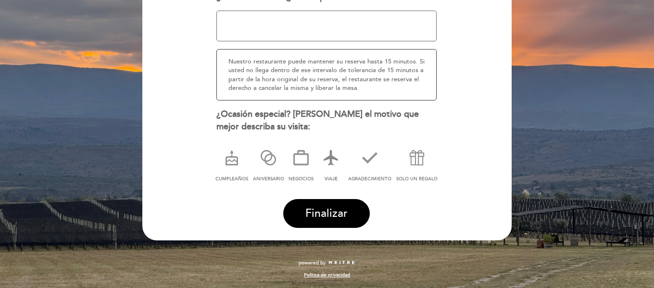 The width and height of the screenshot is (654, 288). Describe the element at coordinates (301, 179) in the screenshot. I see `span: NEGOCIOS` at that location.